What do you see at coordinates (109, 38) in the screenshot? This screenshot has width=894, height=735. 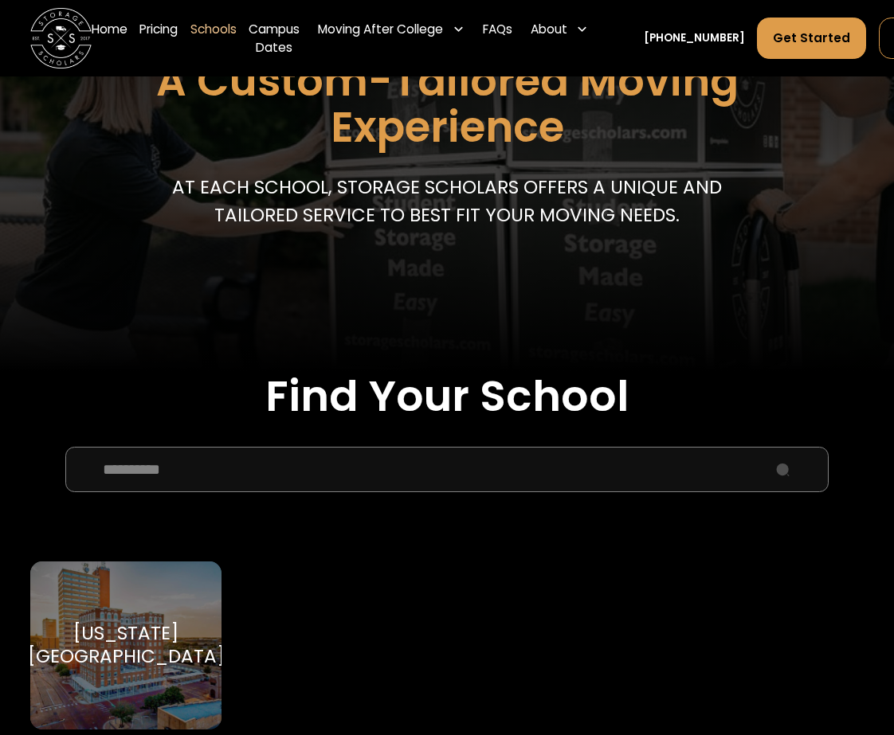 I see `a: Home` at bounding box center [109, 38].